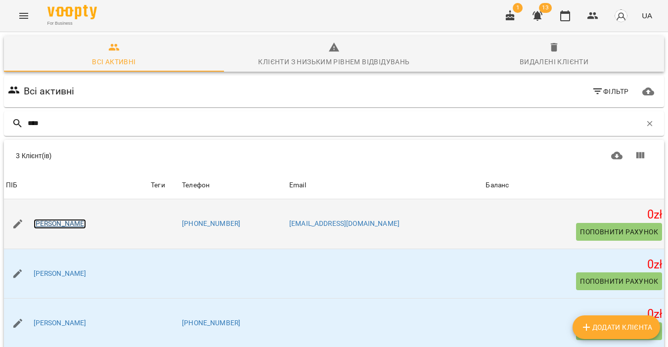 The width and height of the screenshot is (668, 347). I want to click on button: Menu, so click(24, 16).